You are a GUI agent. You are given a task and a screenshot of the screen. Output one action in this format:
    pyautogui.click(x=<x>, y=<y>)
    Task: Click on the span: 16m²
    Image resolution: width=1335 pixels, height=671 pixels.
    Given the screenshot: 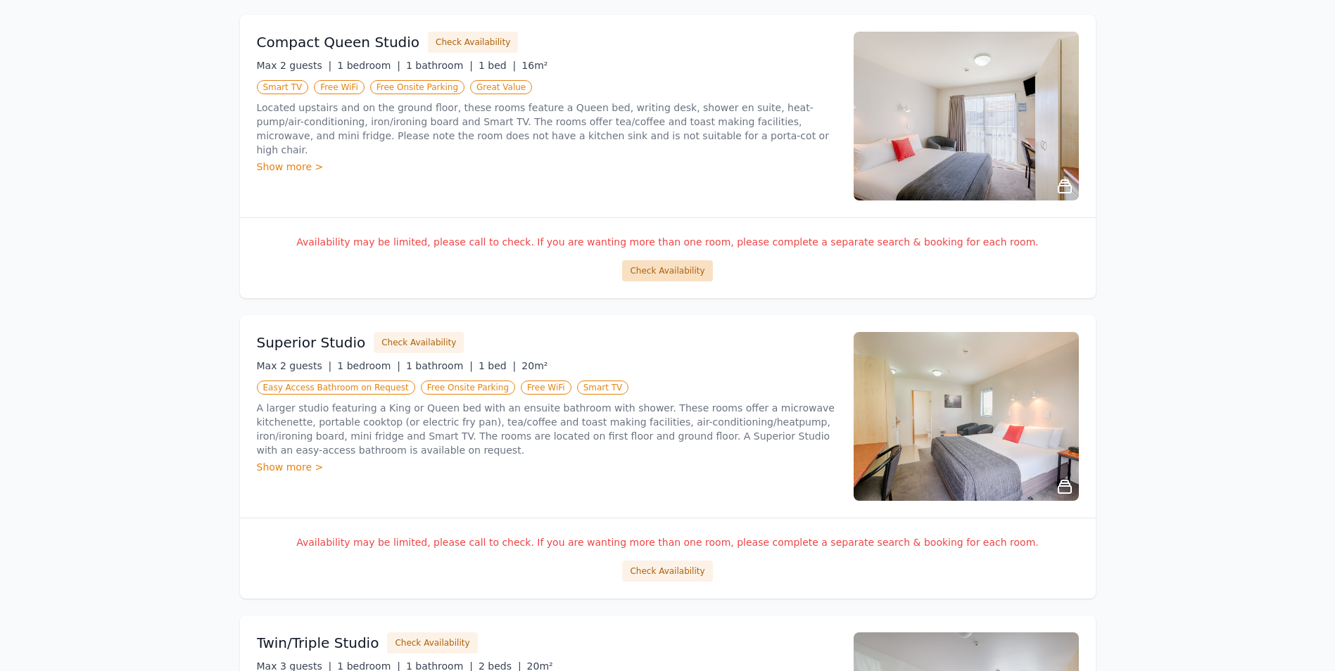 What is the action you would take?
    pyautogui.click(x=534, y=65)
    